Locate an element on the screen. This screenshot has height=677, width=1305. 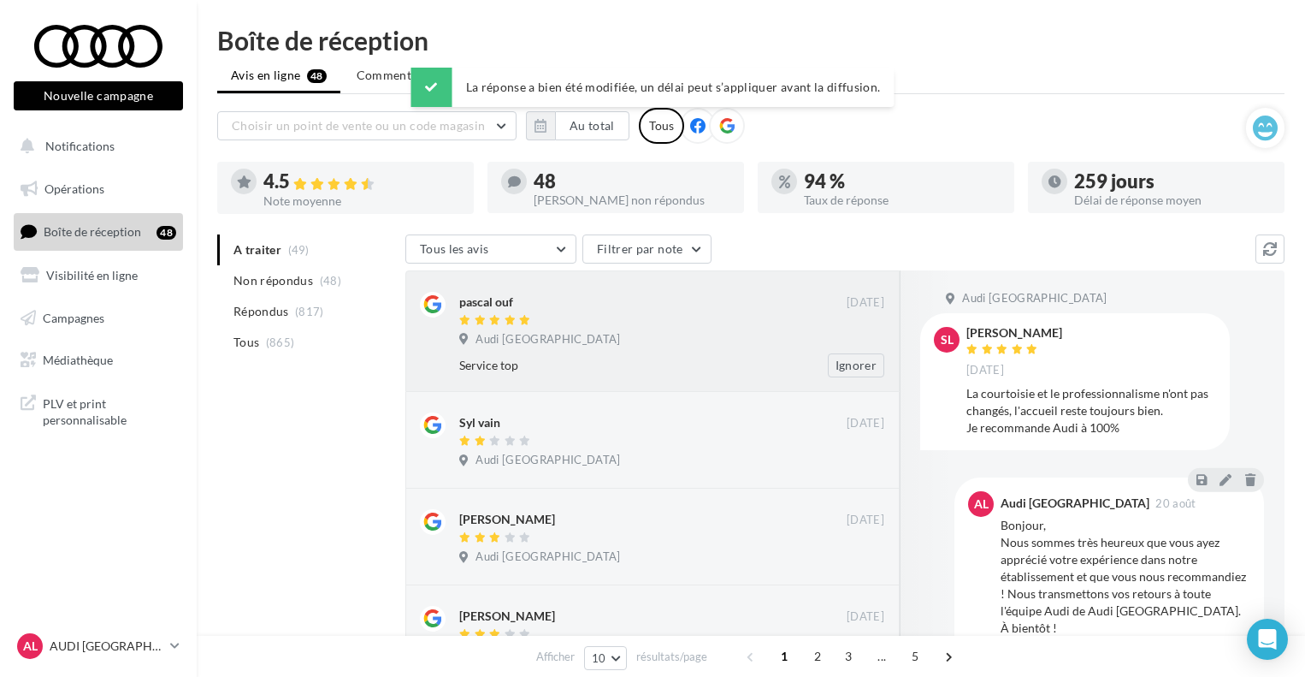
span: Médiathèque is located at coordinates (78, 359).